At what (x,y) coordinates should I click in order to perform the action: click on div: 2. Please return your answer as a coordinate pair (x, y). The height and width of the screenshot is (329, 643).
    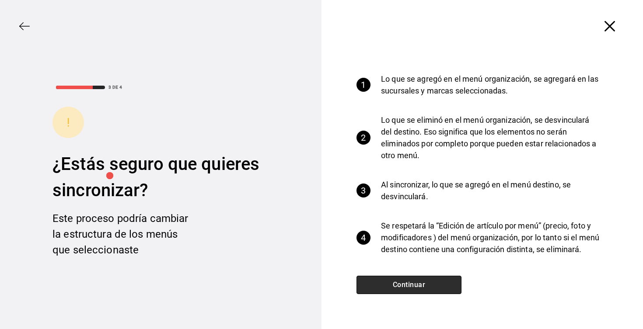
    Looking at the image, I should click on (364, 138).